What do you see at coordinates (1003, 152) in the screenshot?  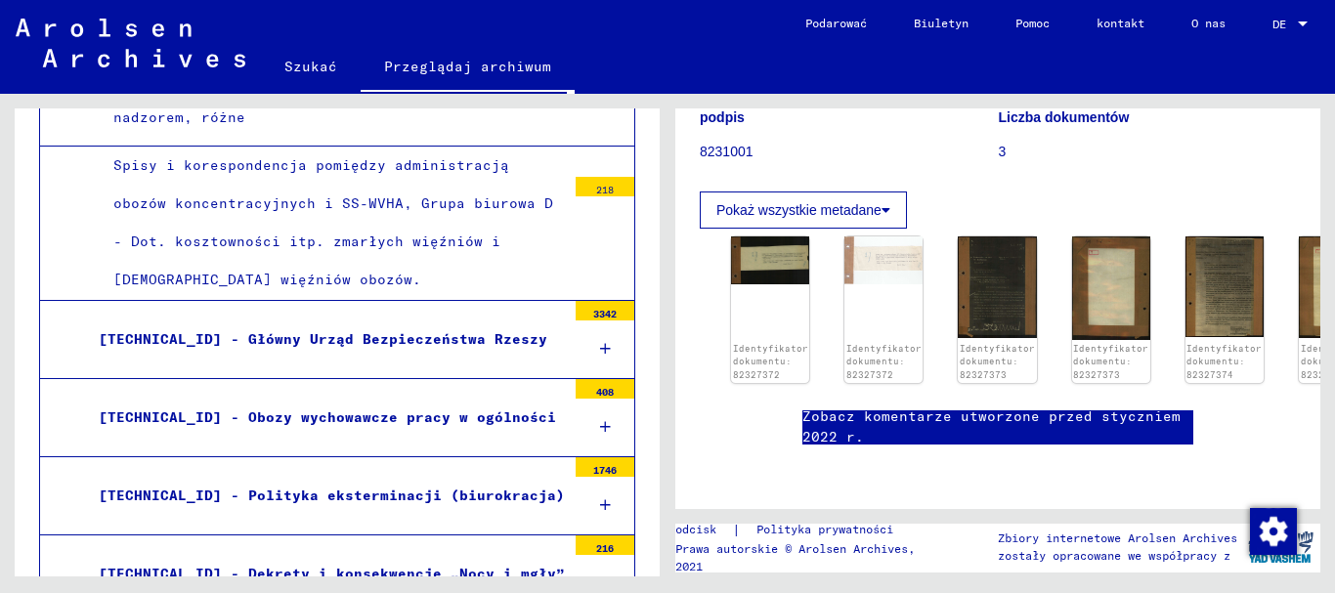 I see `font: 3` at bounding box center [1003, 152].